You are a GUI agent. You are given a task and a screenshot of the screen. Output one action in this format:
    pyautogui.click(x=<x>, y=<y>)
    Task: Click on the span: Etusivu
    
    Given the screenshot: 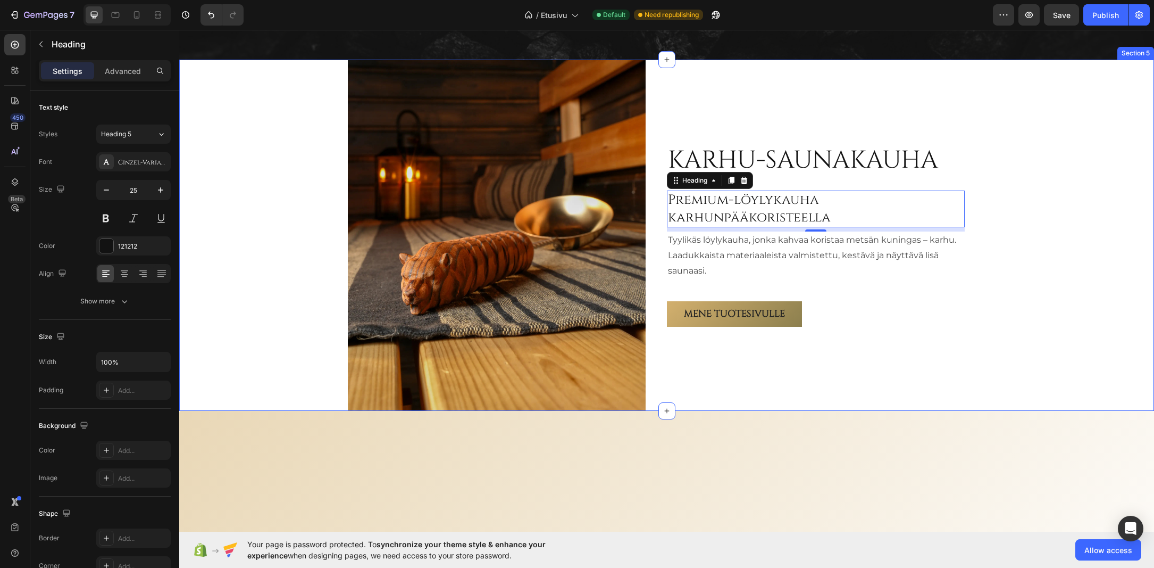 What is the action you would take?
    pyautogui.click(x=554, y=15)
    